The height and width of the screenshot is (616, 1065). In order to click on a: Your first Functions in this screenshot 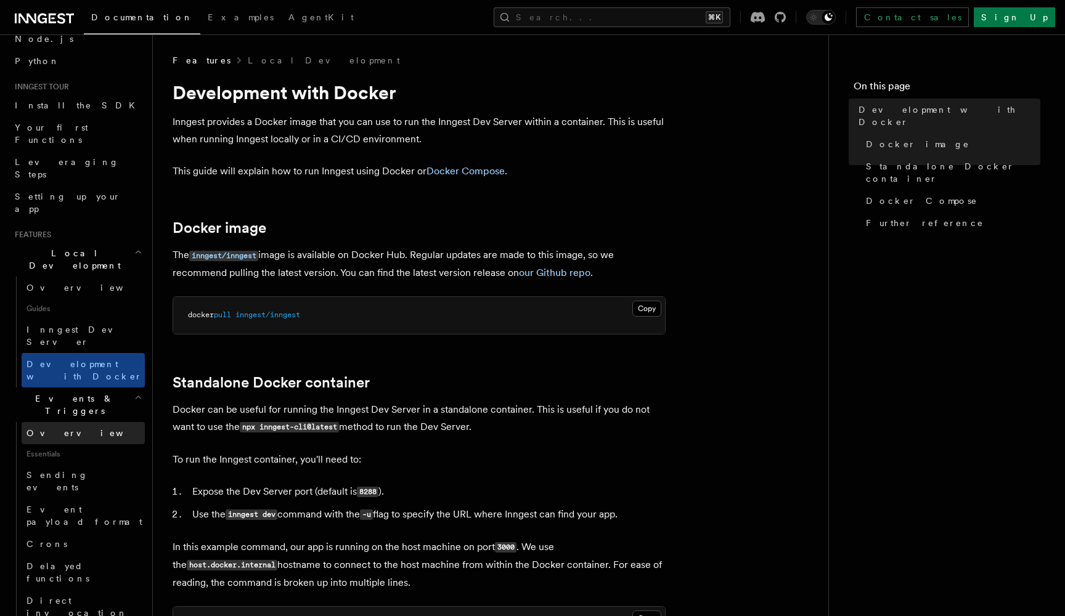, I will do `click(77, 134)`.